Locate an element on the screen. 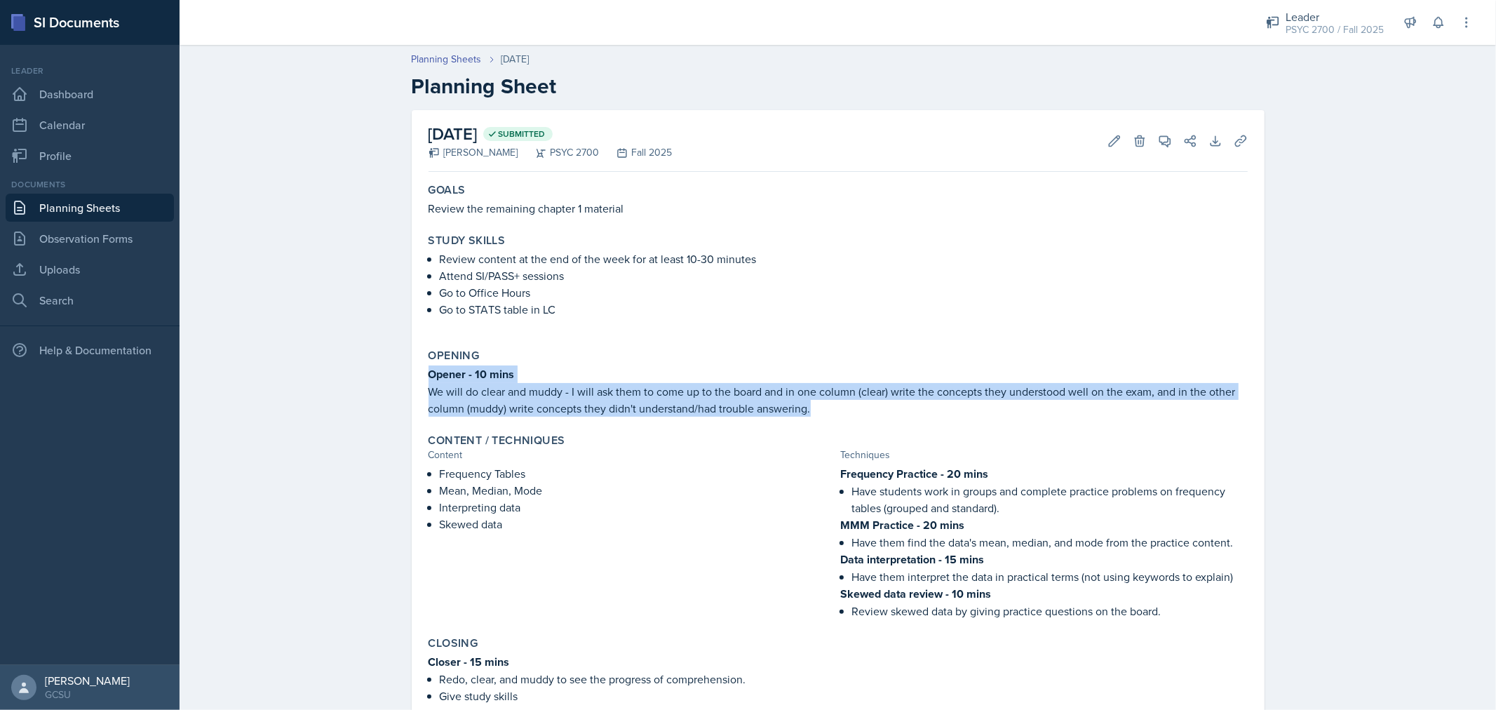 The height and width of the screenshot is (710, 1496). p: Go to Office Hours is located at coordinates (844, 293).